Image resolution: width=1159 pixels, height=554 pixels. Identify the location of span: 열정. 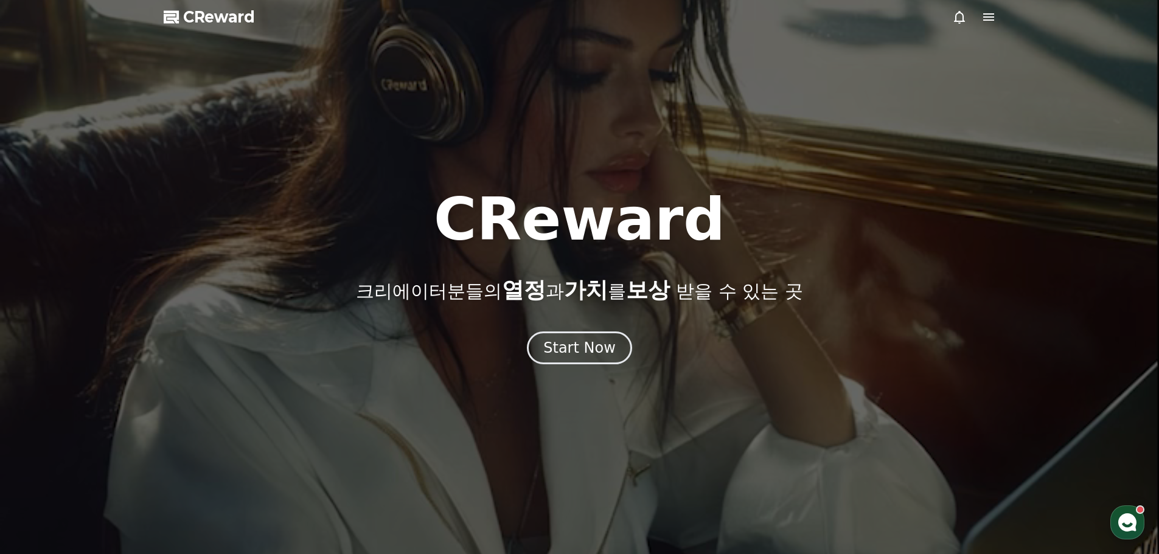
(524, 290).